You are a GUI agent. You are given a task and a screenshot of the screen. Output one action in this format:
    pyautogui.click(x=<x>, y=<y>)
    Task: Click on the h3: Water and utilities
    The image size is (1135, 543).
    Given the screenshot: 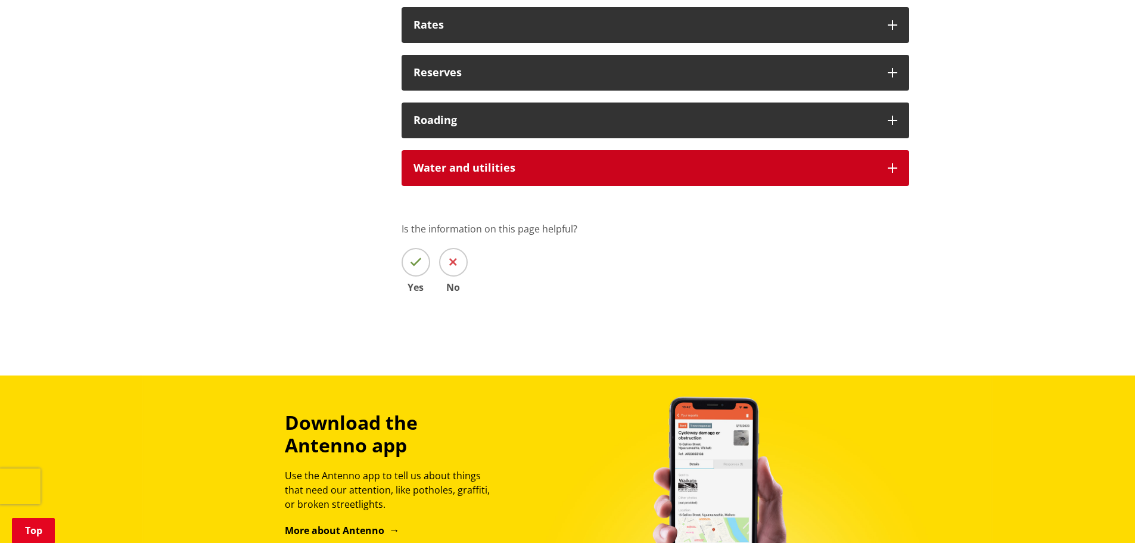 What is the action you would take?
    pyautogui.click(x=645, y=168)
    